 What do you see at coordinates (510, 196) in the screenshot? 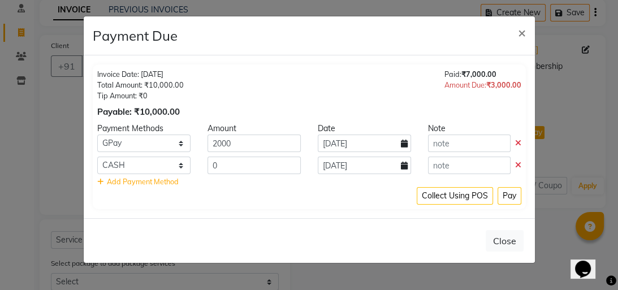
I see `button: Pay` at bounding box center [510, 196].